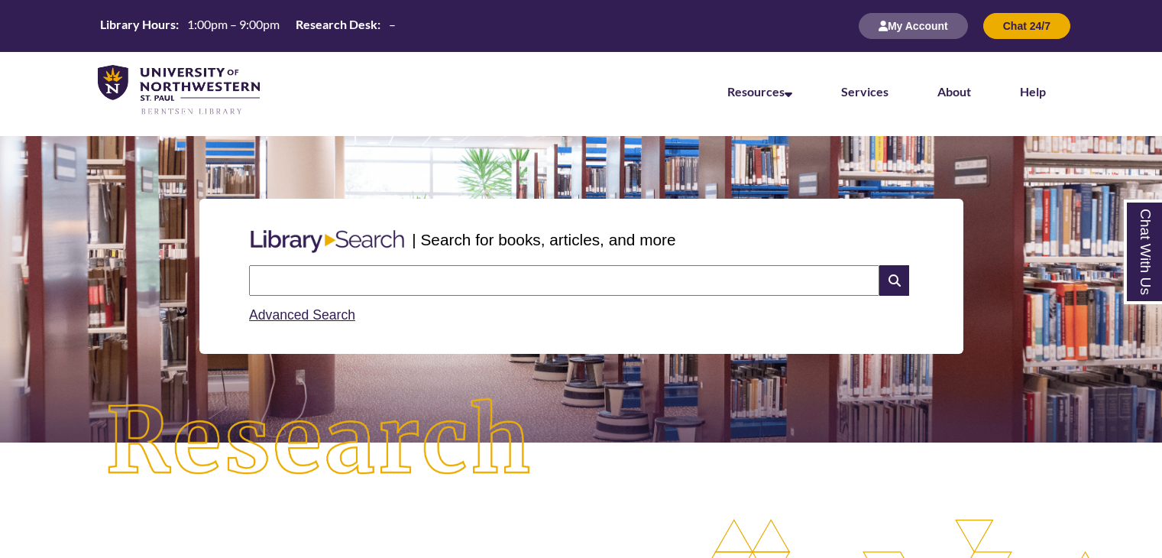 The width and height of the screenshot is (1162, 558). Describe the element at coordinates (1033, 91) in the screenshot. I see `a: Help` at that location.